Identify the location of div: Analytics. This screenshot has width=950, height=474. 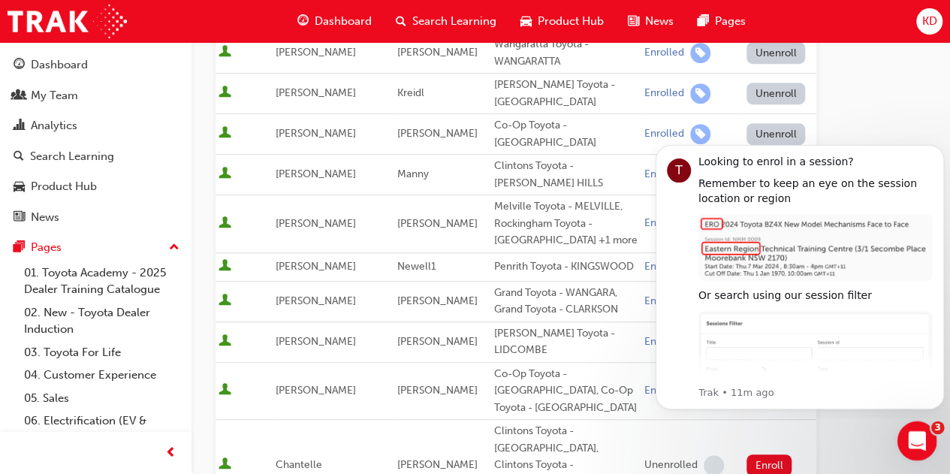
(54, 125).